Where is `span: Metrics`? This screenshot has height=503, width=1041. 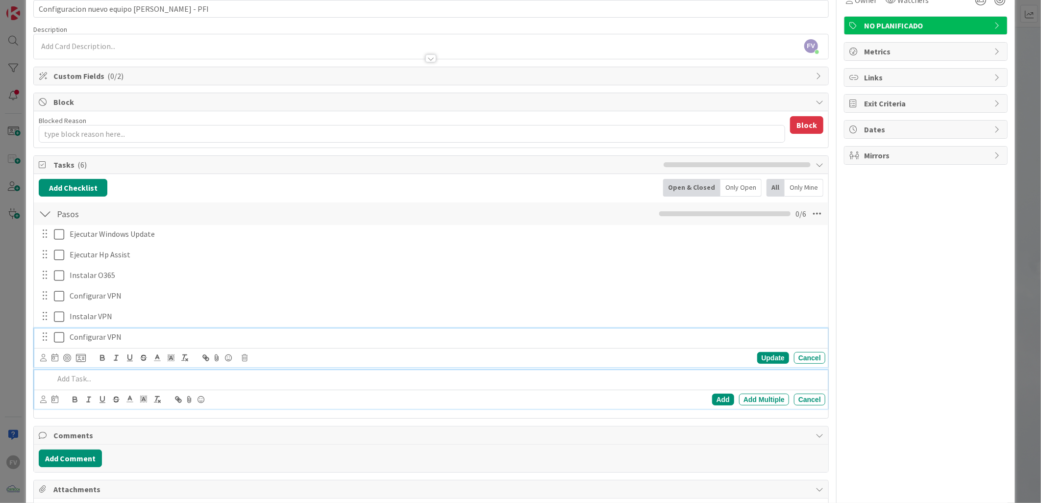
span: Metrics is located at coordinates (927, 51).